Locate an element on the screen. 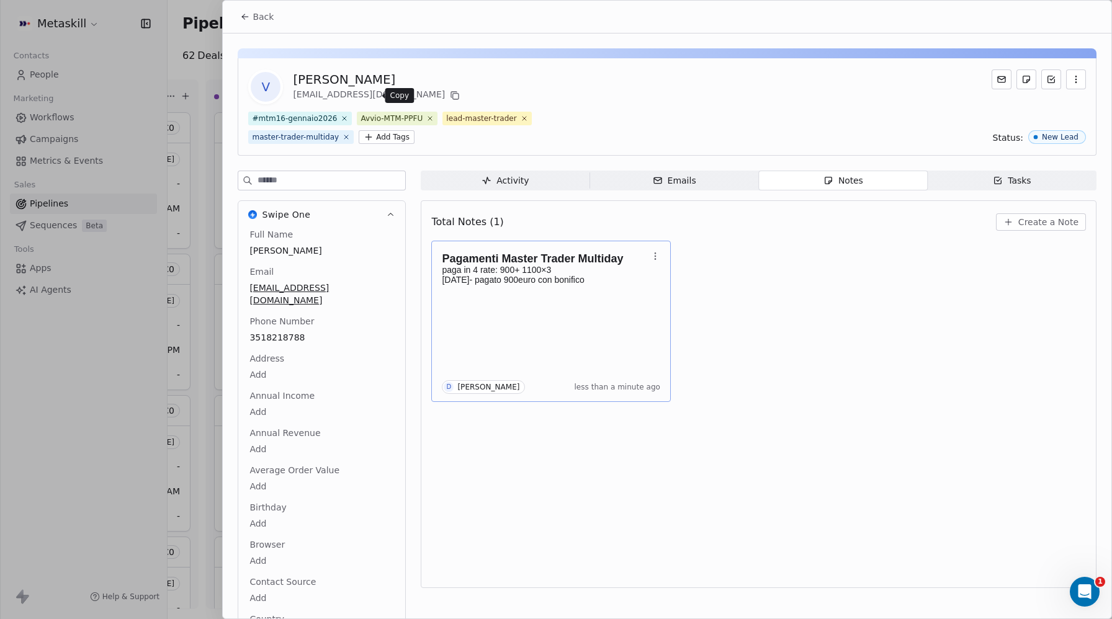  button: Add Tags is located at coordinates (387, 137).